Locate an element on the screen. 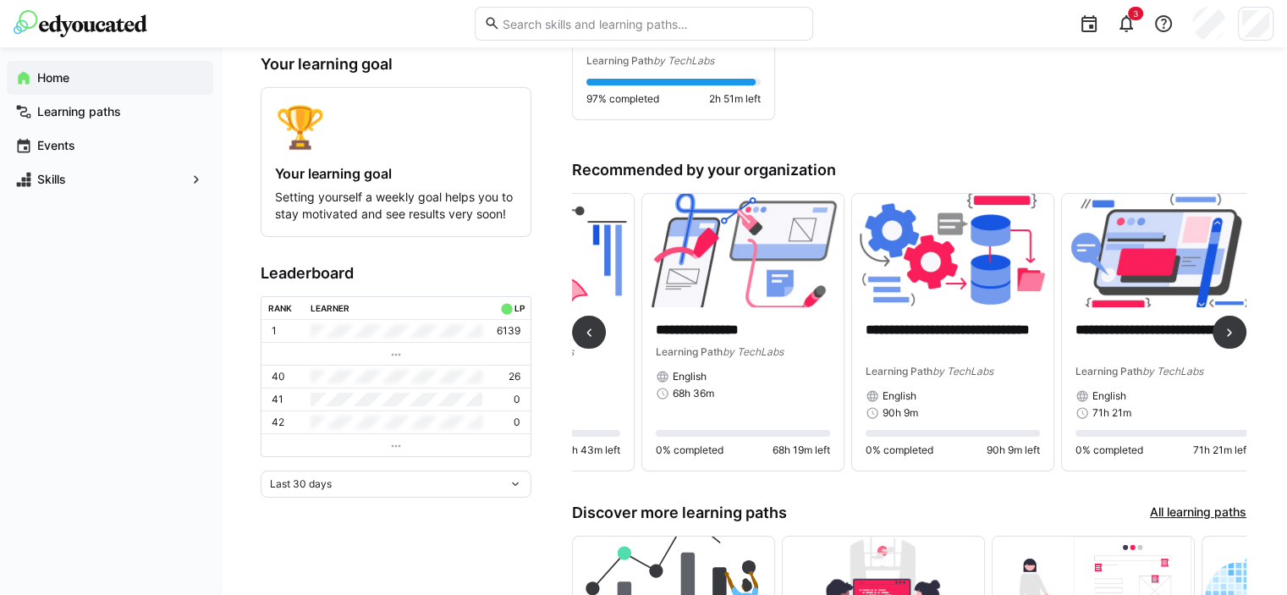  input: Search skills and learning paths… is located at coordinates (651, 24).